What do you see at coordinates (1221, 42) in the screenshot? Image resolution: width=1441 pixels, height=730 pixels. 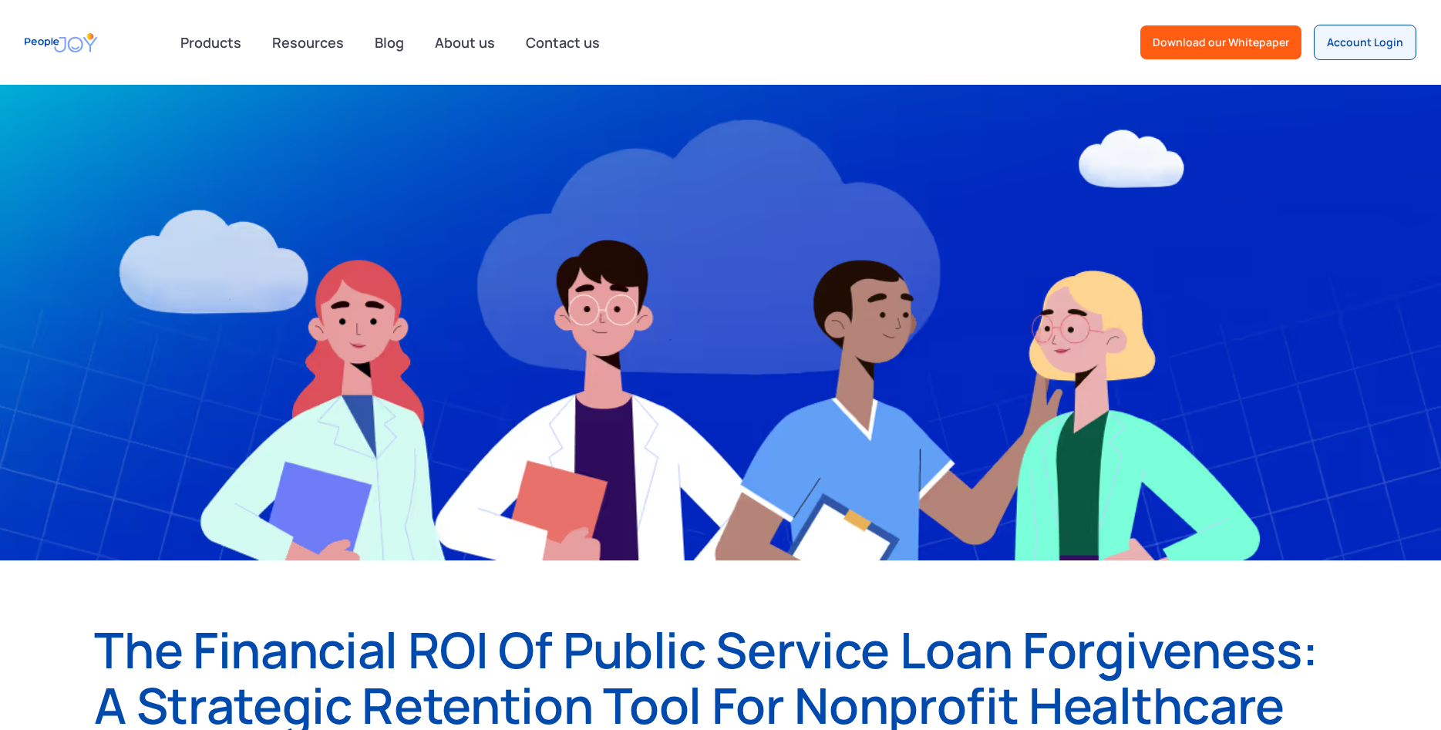 I see `div: Download our Whitepaper` at bounding box center [1221, 42].